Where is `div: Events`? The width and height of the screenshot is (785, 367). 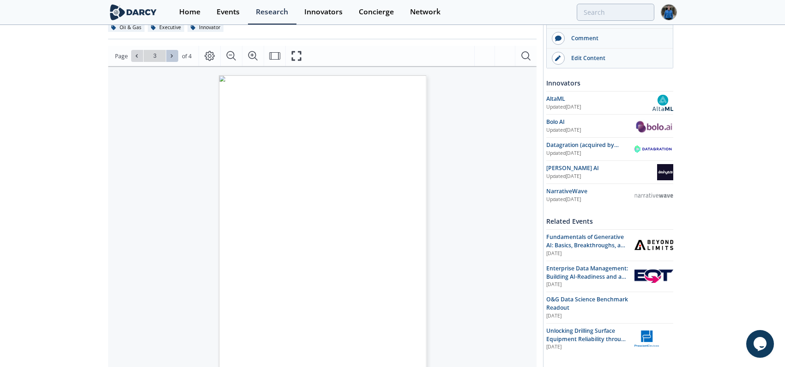
div: Events is located at coordinates (228, 12).